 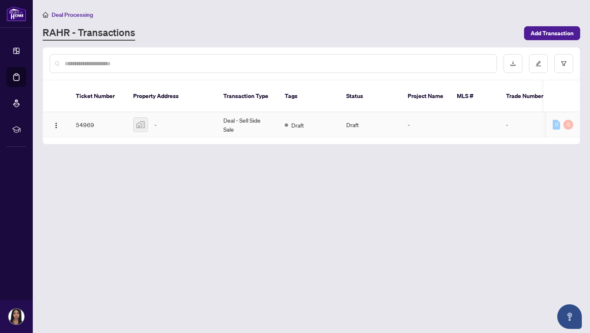 What do you see at coordinates (475, 96) in the screenshot?
I see `th: MLS #` at bounding box center [475, 96].